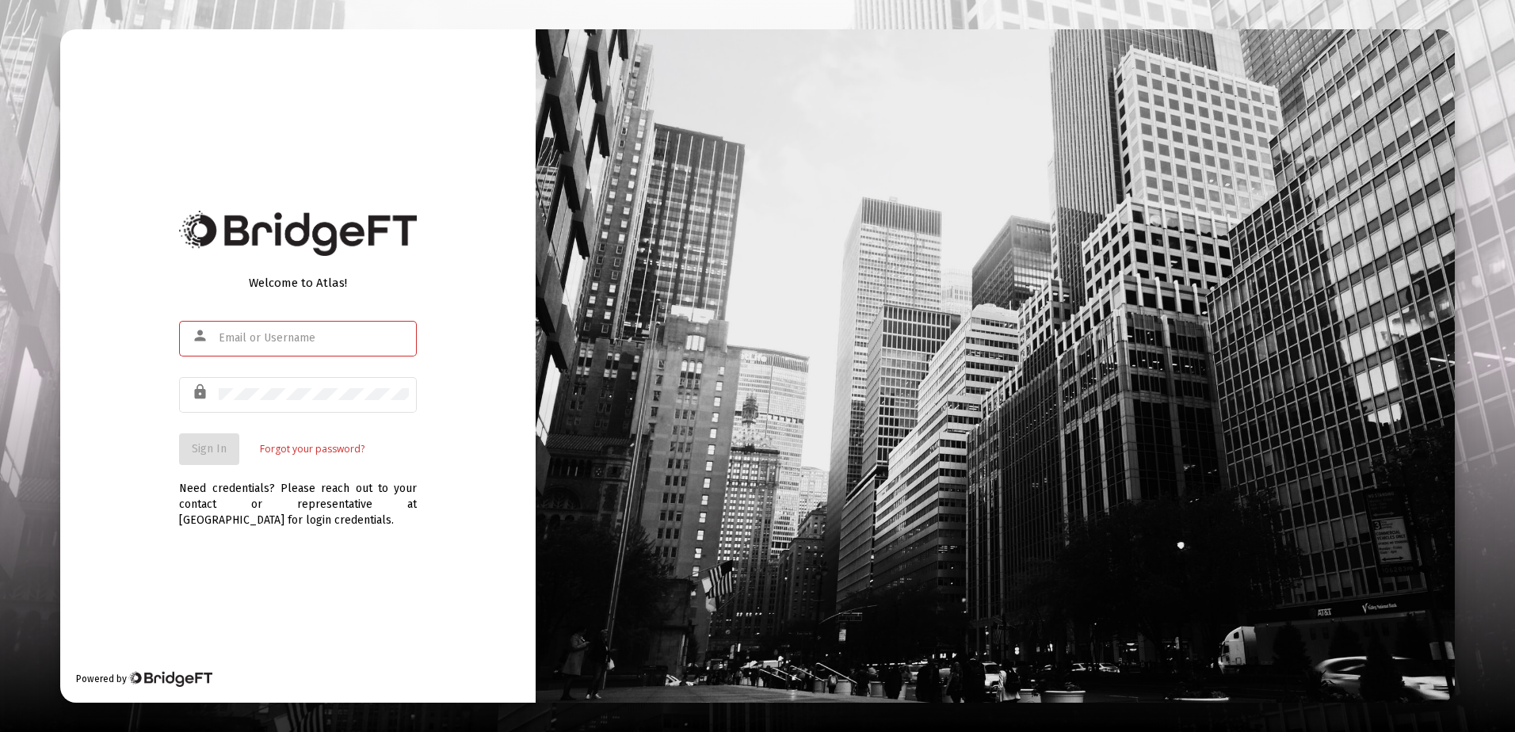 The image size is (1515, 732). Describe the element at coordinates (201, 336) in the screenshot. I see `mat-icon: person` at that location.